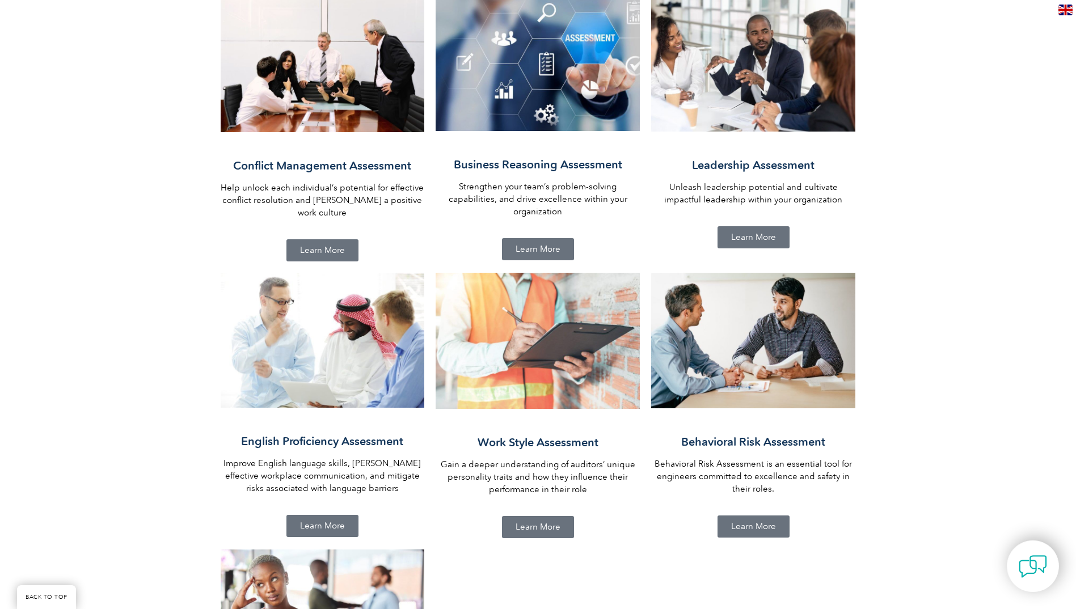 This screenshot has width=1076, height=609. What do you see at coordinates (753, 165) in the screenshot?
I see `h3: Leadership Assessment` at bounding box center [753, 165].